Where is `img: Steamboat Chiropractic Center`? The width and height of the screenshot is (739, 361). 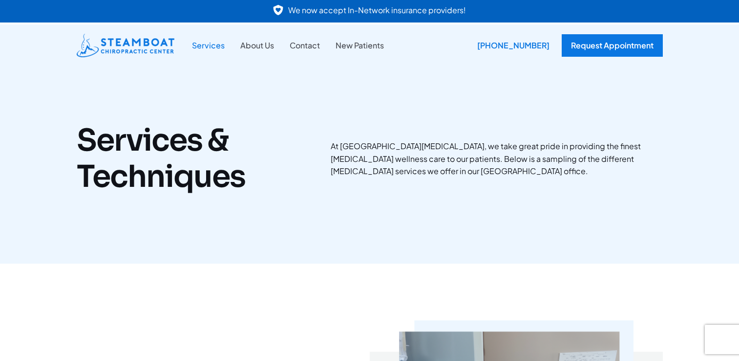 img: Steamboat Chiropractic Center is located at coordinates (126, 45).